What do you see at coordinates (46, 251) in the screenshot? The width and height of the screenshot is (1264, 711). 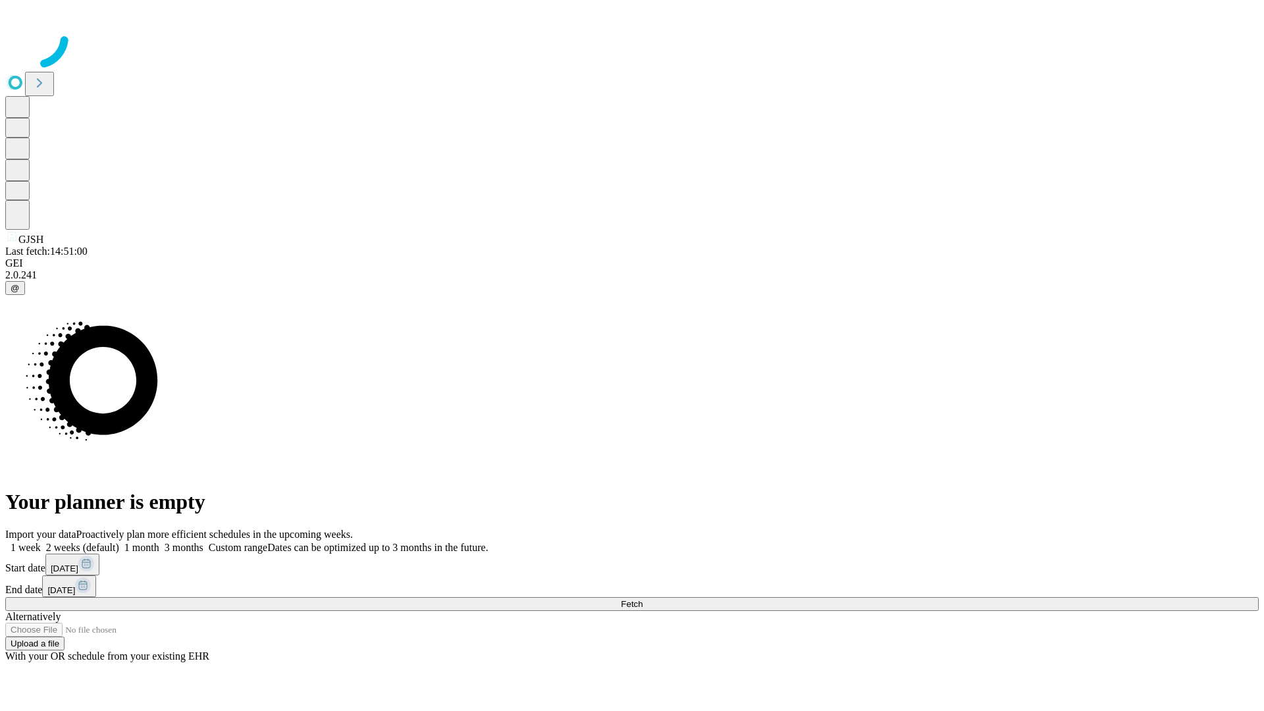 I see `span: Last fetch: 14:51:00` at bounding box center [46, 251].